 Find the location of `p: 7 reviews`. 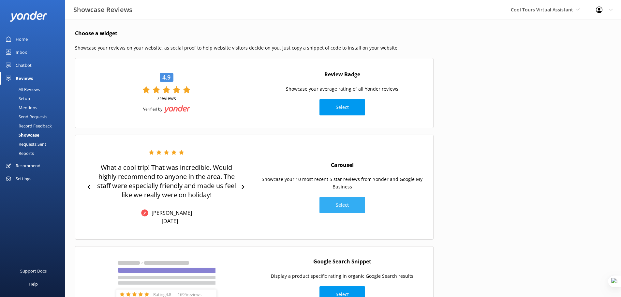

p: 7 reviews is located at coordinates (166, 98).